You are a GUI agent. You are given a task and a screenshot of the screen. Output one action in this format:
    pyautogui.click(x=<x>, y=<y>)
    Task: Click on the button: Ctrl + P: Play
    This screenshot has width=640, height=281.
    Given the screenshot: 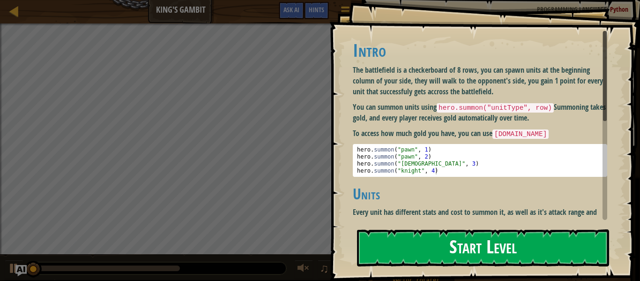 What is the action you would take?
    pyautogui.click(x=14, y=269)
    